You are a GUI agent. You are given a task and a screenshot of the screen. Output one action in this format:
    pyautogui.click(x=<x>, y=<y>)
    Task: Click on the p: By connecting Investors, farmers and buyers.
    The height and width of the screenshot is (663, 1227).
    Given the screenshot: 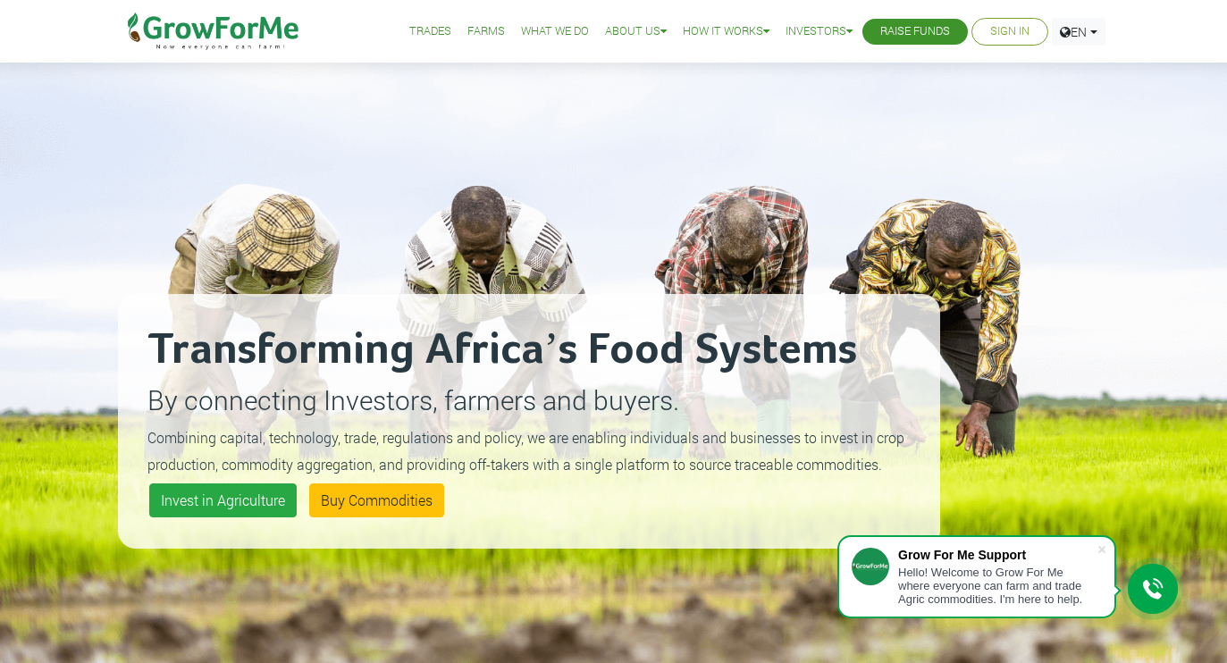 What is the action you would take?
    pyautogui.click(x=529, y=400)
    